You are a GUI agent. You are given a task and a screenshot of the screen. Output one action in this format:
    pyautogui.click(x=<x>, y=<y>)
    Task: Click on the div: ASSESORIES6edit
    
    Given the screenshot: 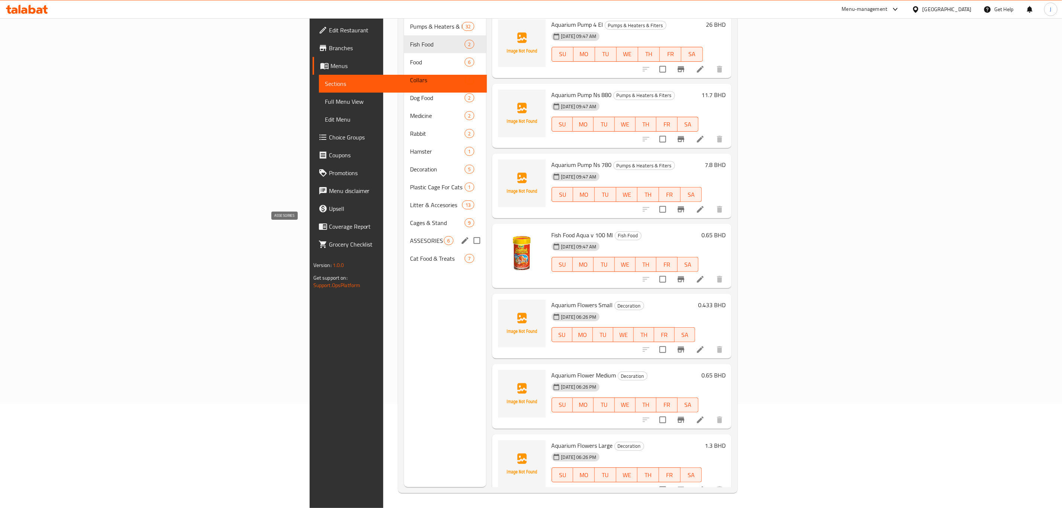 What is the action you would take?
    pyautogui.click(x=445, y=240)
    